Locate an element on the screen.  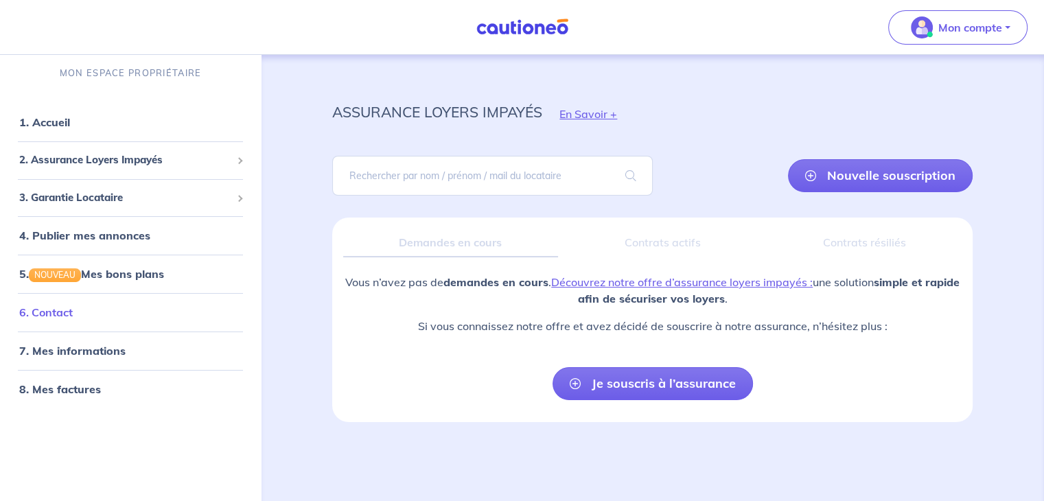
div: 2. Assurance Loyers Impayés is located at coordinates (130, 160).